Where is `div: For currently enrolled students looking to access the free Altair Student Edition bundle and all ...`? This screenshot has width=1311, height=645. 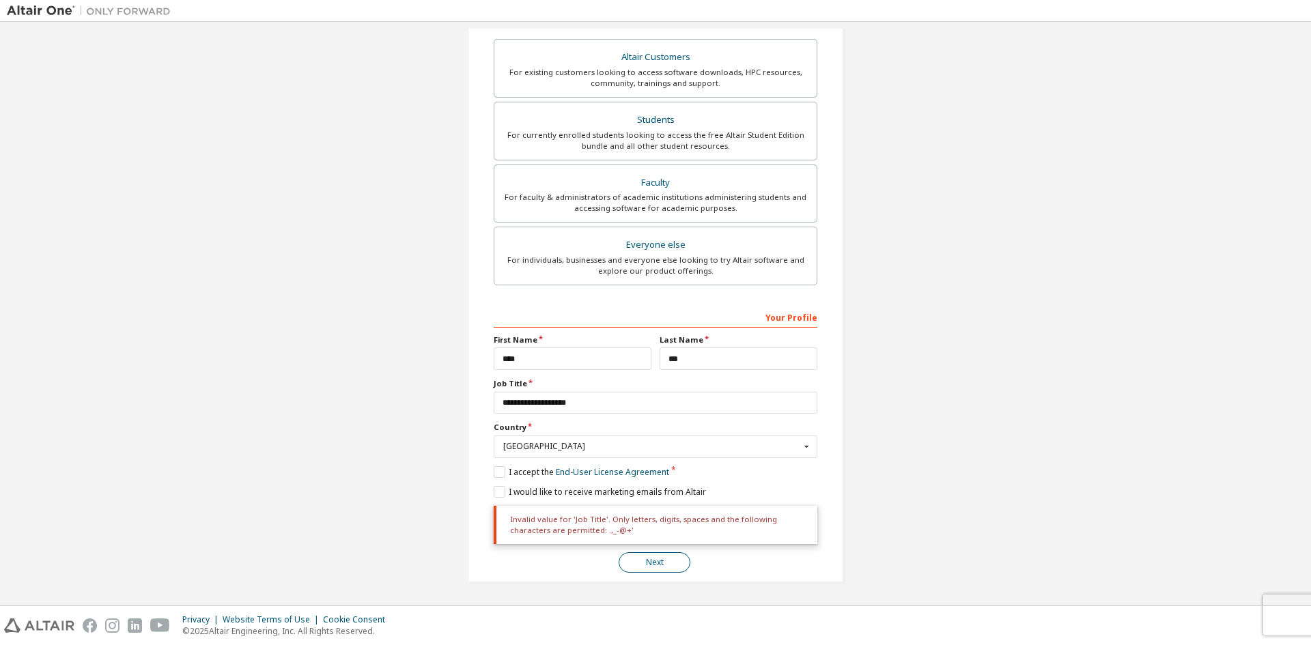
div: For currently enrolled students looking to access the free Altair Student Edition bundle and all ... is located at coordinates (655, 141).